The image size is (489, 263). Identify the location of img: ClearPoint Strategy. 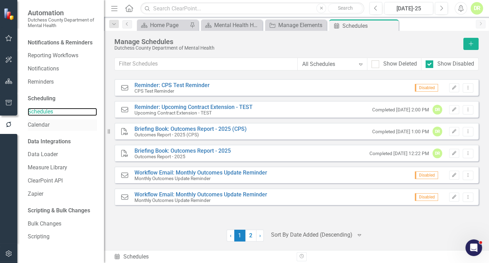
(9, 14).